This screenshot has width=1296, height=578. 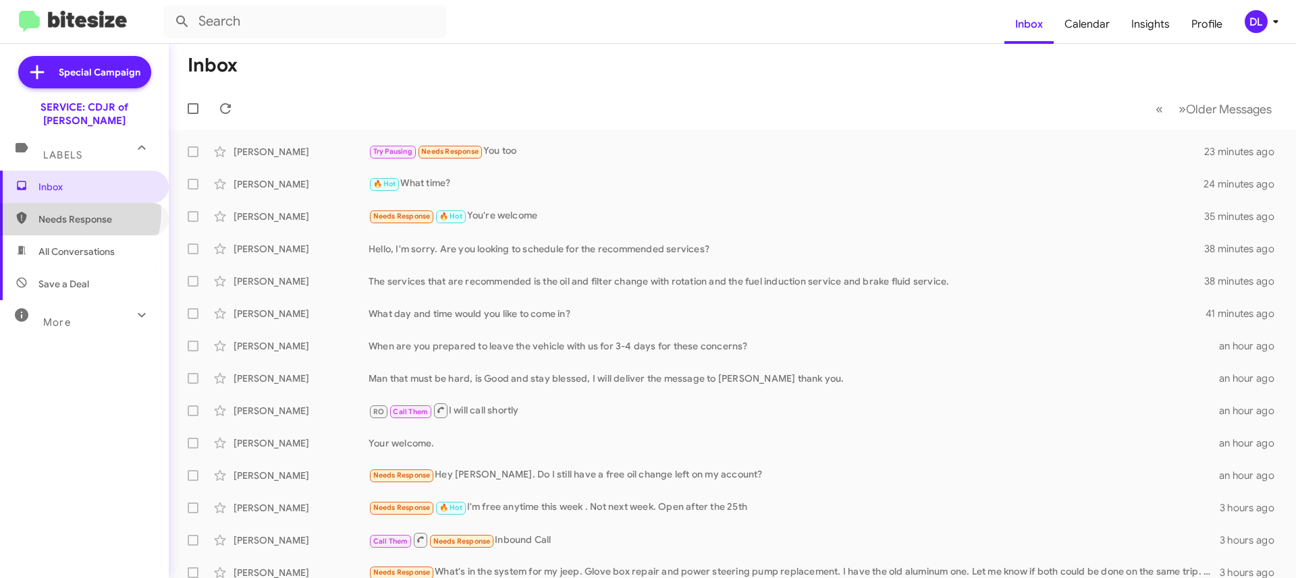 I want to click on h1: Inbox, so click(x=213, y=65).